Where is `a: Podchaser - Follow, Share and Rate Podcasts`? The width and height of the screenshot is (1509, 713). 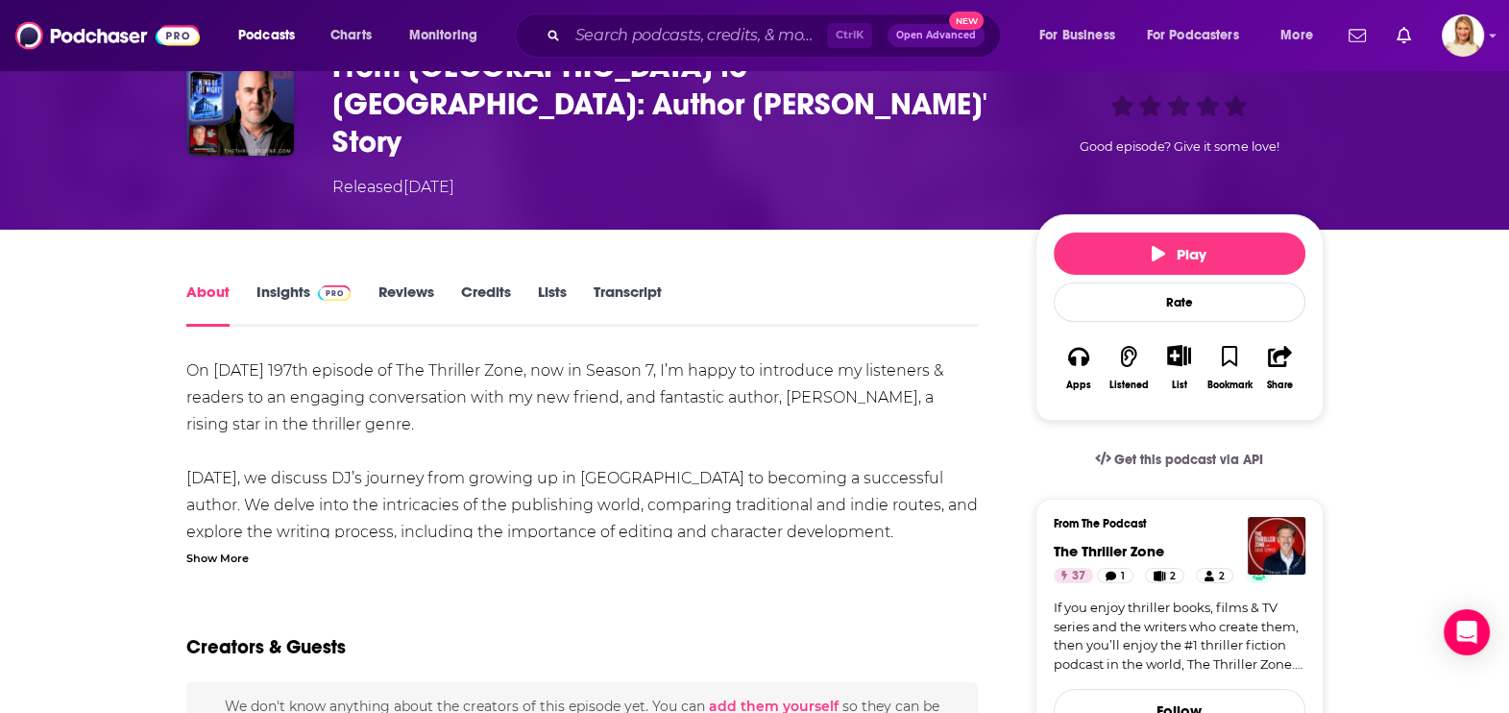
a: Podchaser - Follow, Share and Rate Podcasts is located at coordinates (108, 36).